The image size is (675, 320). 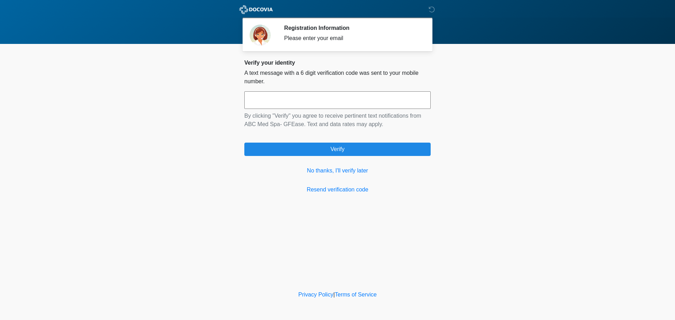 I want to click on img: ABC Med Spa- GFEase Logo, so click(x=256, y=9).